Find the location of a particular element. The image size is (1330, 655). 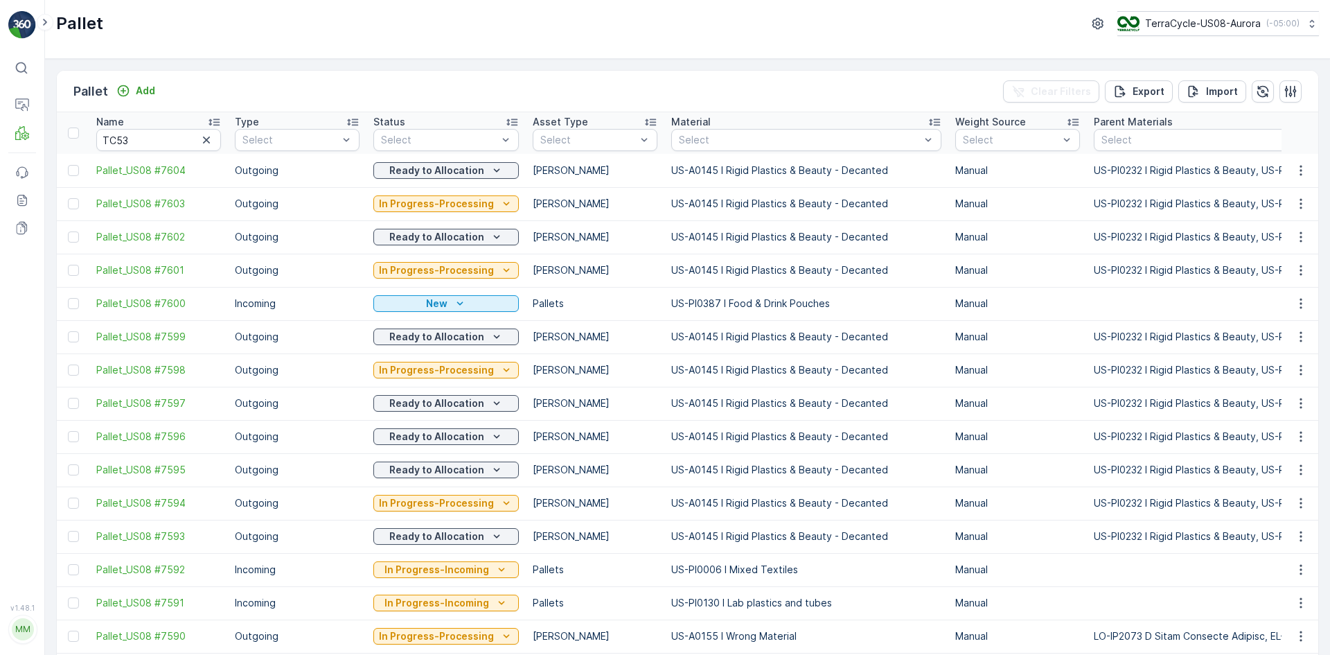

span: Pallet_US08 #7594 is located at coordinates (159, 503).